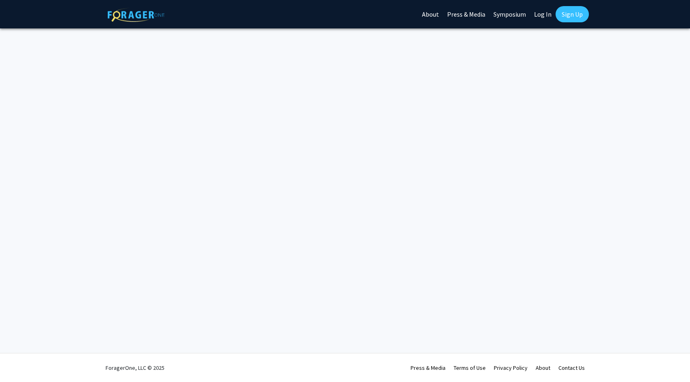  Describe the element at coordinates (572, 14) in the screenshot. I see `a: Sign Up` at that location.